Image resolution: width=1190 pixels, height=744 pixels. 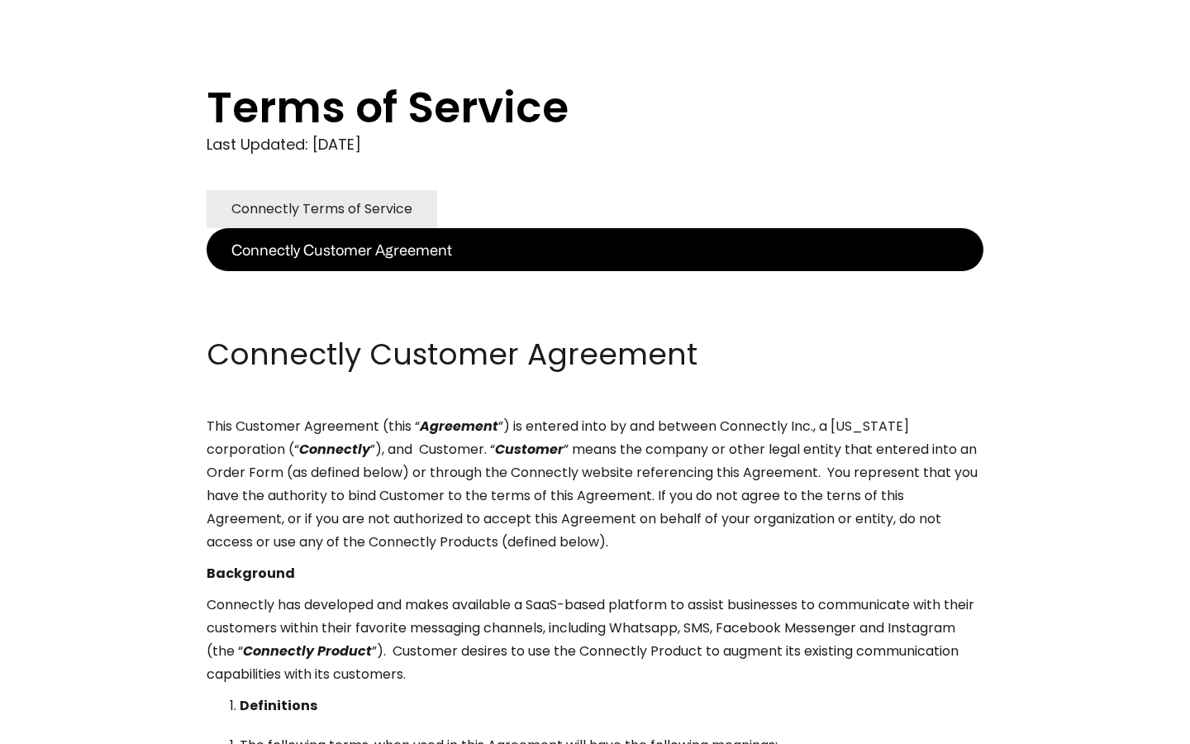 What do you see at coordinates (58, 725) in the screenshot?
I see `aside: Language selected: English` at bounding box center [58, 725].